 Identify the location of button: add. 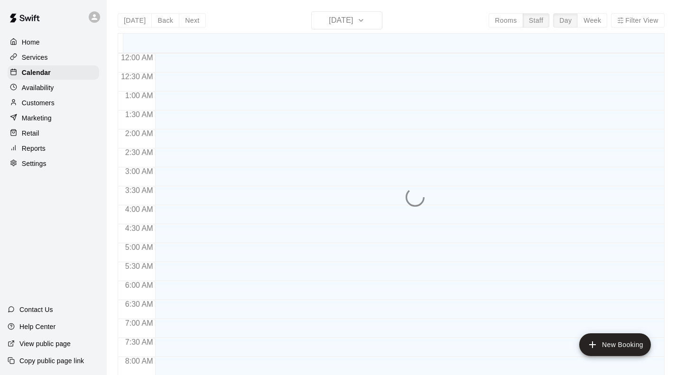
(615, 345).